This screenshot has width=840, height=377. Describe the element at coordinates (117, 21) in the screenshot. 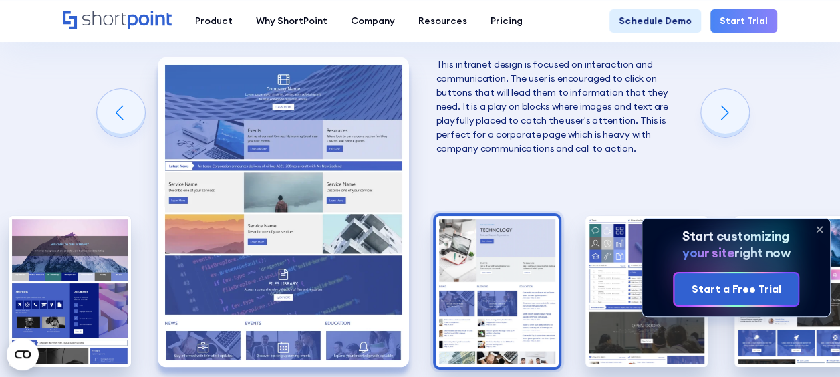

I see `a: Home` at that location.